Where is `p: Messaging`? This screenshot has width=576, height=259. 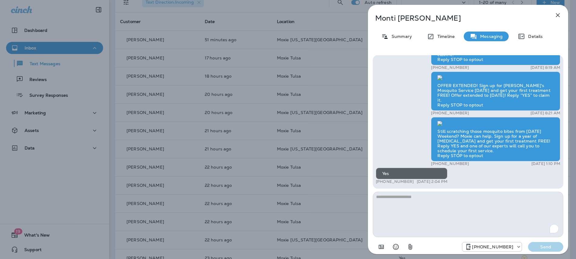
p: Messaging is located at coordinates (489, 36).